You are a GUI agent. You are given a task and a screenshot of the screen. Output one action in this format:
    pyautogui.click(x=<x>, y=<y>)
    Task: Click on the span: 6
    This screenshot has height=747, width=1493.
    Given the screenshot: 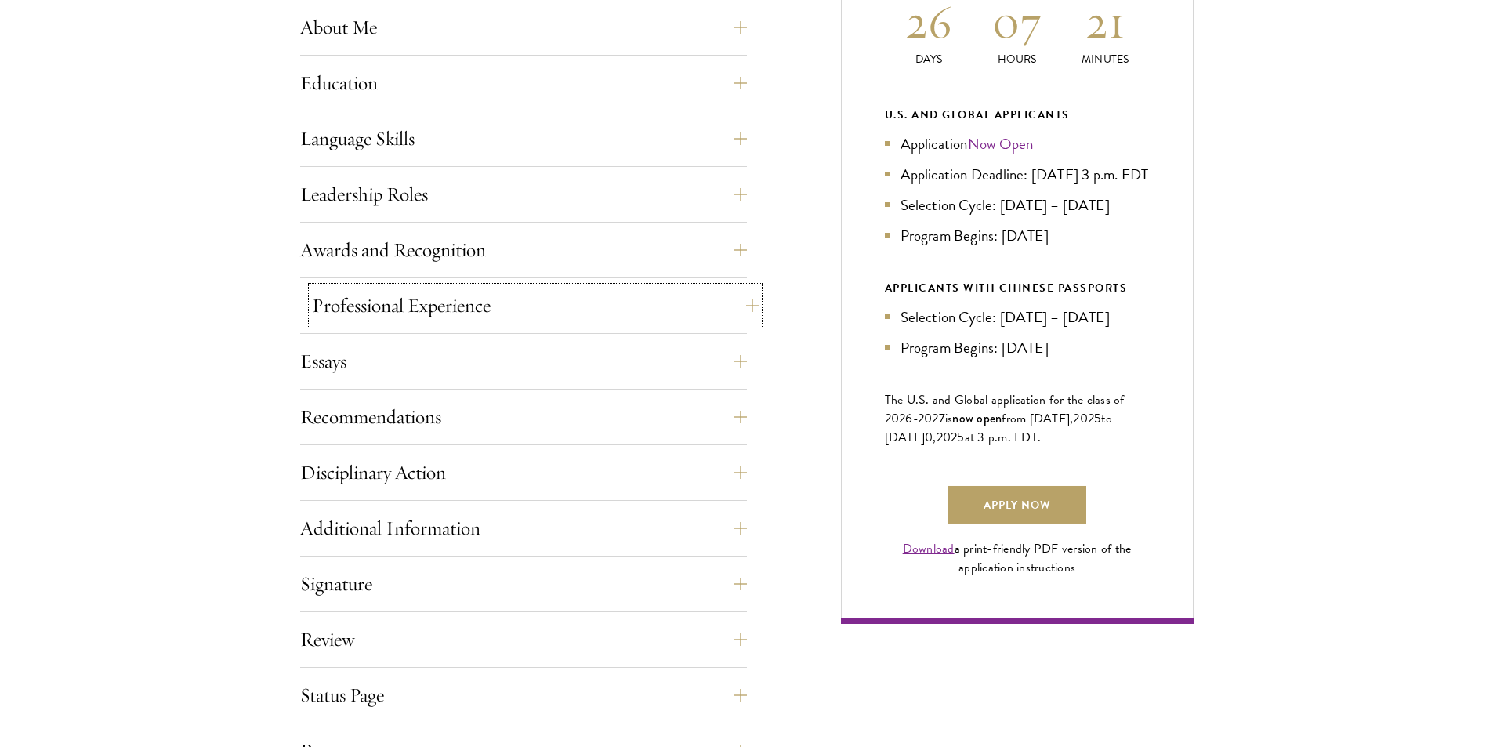 What is the action you would take?
    pyautogui.click(x=908, y=419)
    